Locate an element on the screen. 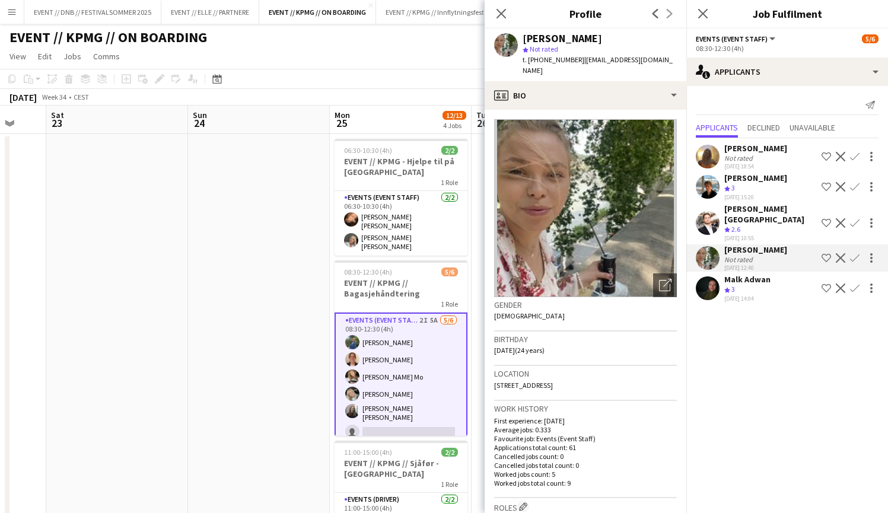  p: Worked jobs count: 5 is located at coordinates (586, 474).